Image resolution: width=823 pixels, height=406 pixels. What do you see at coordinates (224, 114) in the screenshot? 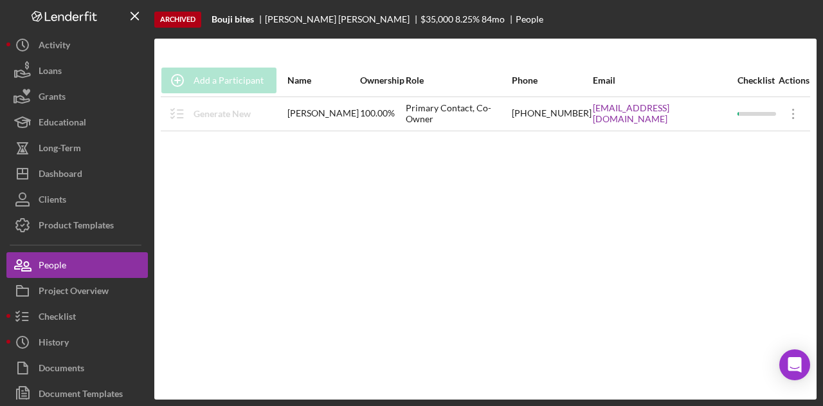
I see `button: Generate New Items` at bounding box center [224, 114].